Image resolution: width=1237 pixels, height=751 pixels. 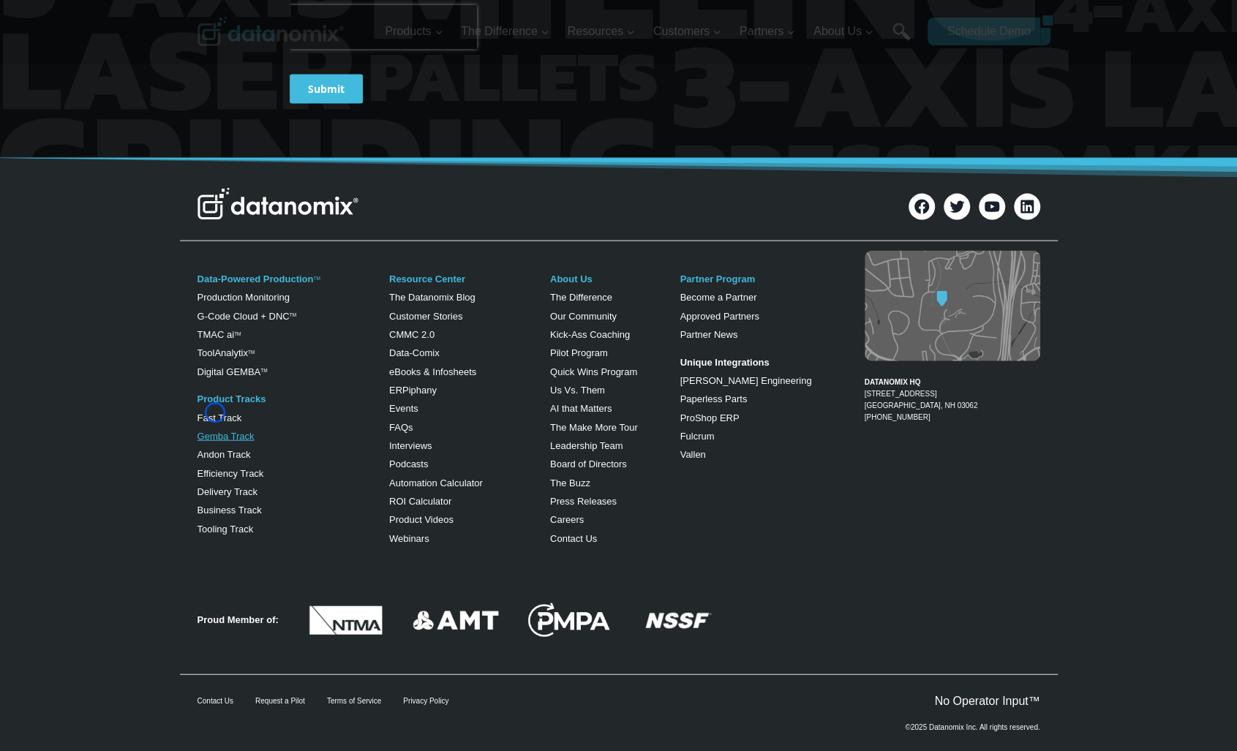 What do you see at coordinates (709, 418) in the screenshot?
I see `a: ProShop ERP` at bounding box center [709, 418].